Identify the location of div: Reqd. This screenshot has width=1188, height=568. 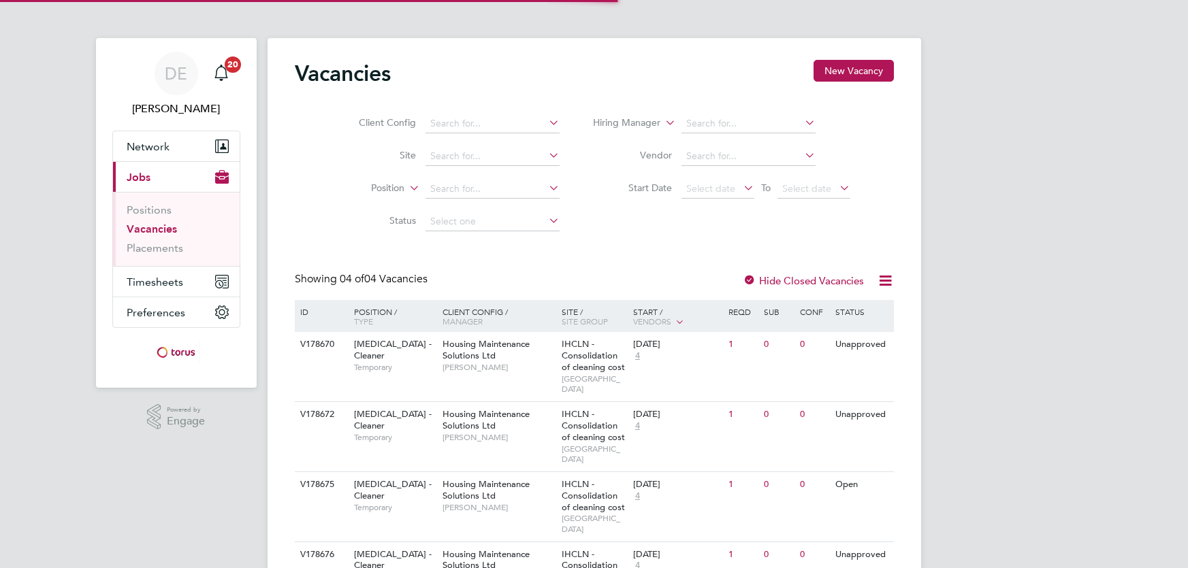
(743, 312).